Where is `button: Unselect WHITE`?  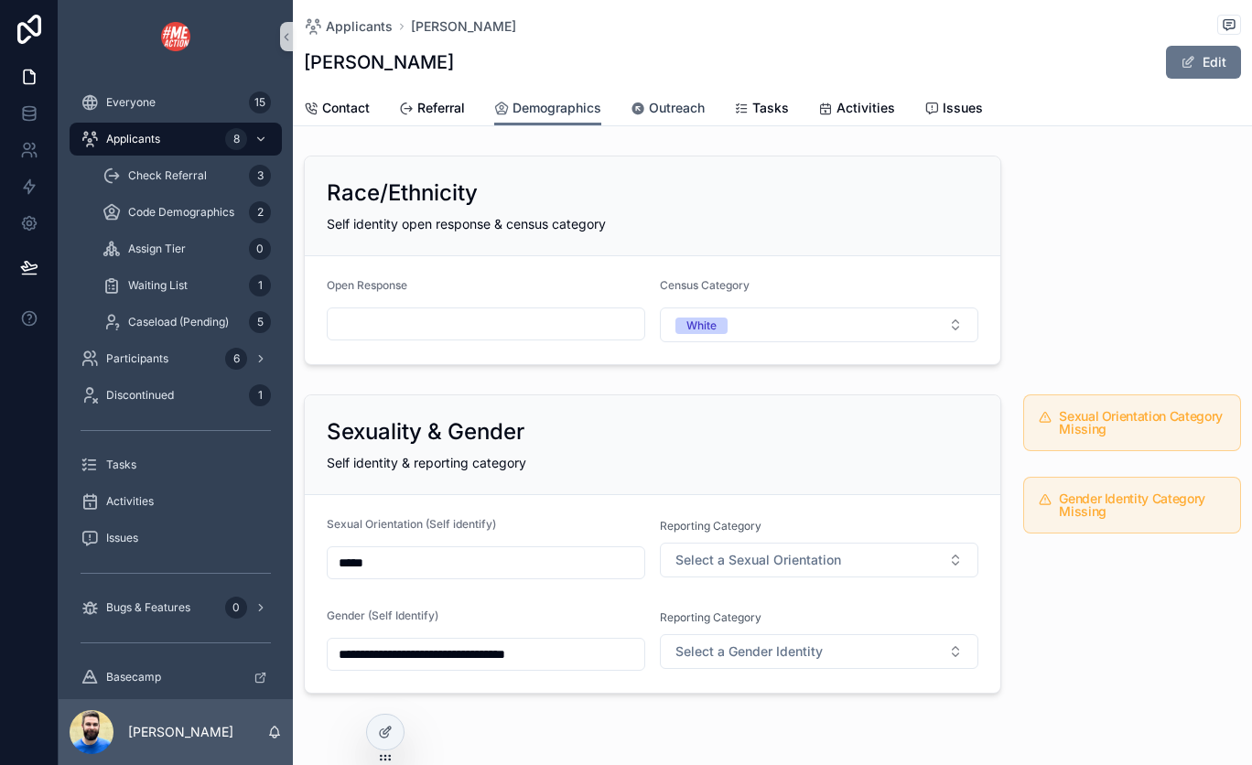 button: Unselect WHITE is located at coordinates (701, 325).